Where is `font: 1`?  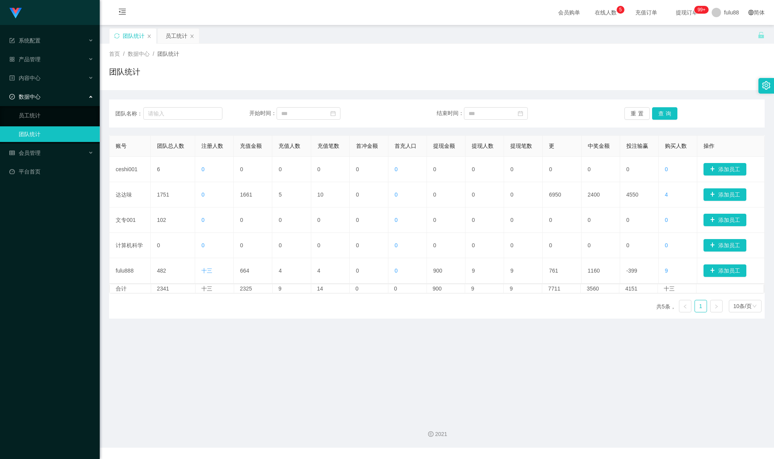
font: 1 is located at coordinates (701, 306).